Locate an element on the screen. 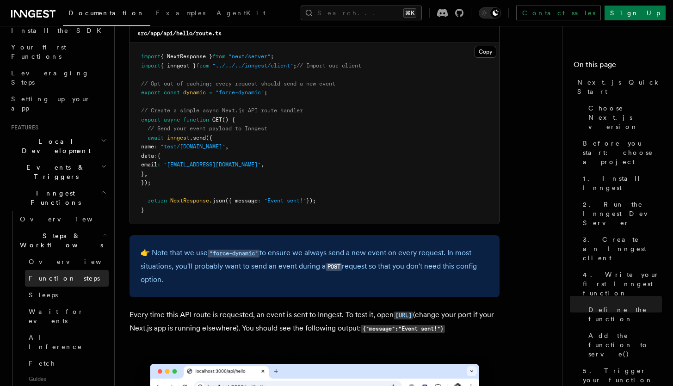 This screenshot has width=673, height=386. span: NextResponse is located at coordinates (190, 201).